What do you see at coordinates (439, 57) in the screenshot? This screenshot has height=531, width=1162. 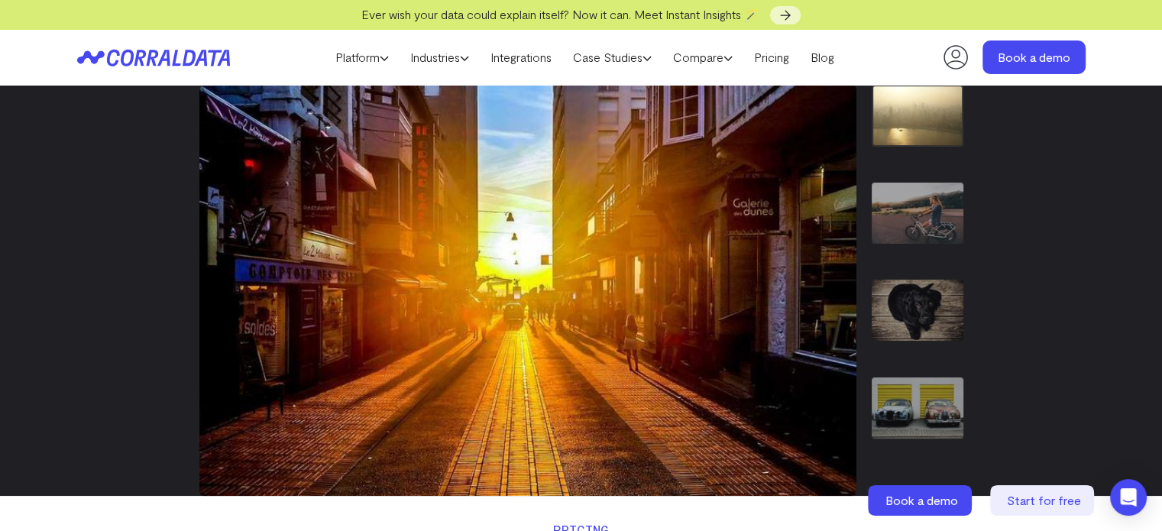 I see `a: Industries` at bounding box center [439, 57].